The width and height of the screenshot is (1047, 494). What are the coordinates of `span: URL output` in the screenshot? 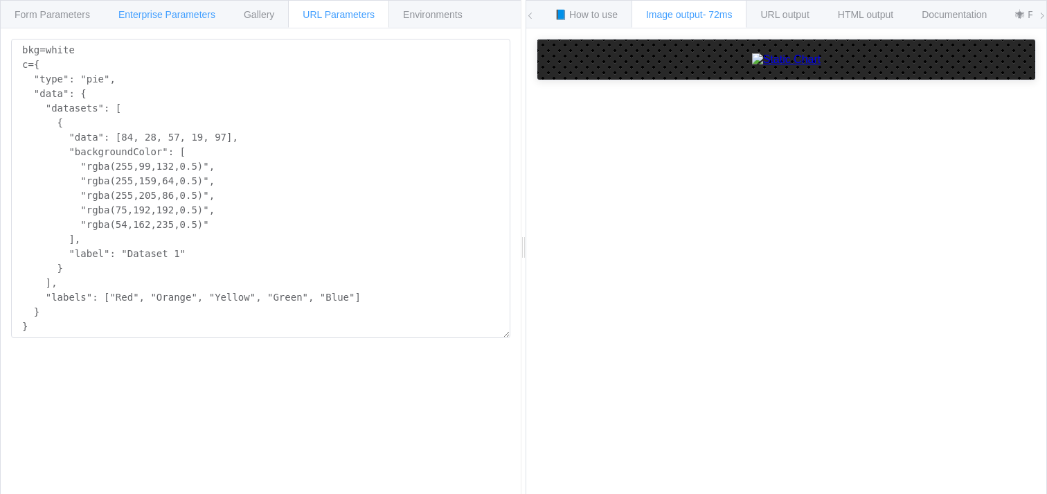 It's located at (784, 15).